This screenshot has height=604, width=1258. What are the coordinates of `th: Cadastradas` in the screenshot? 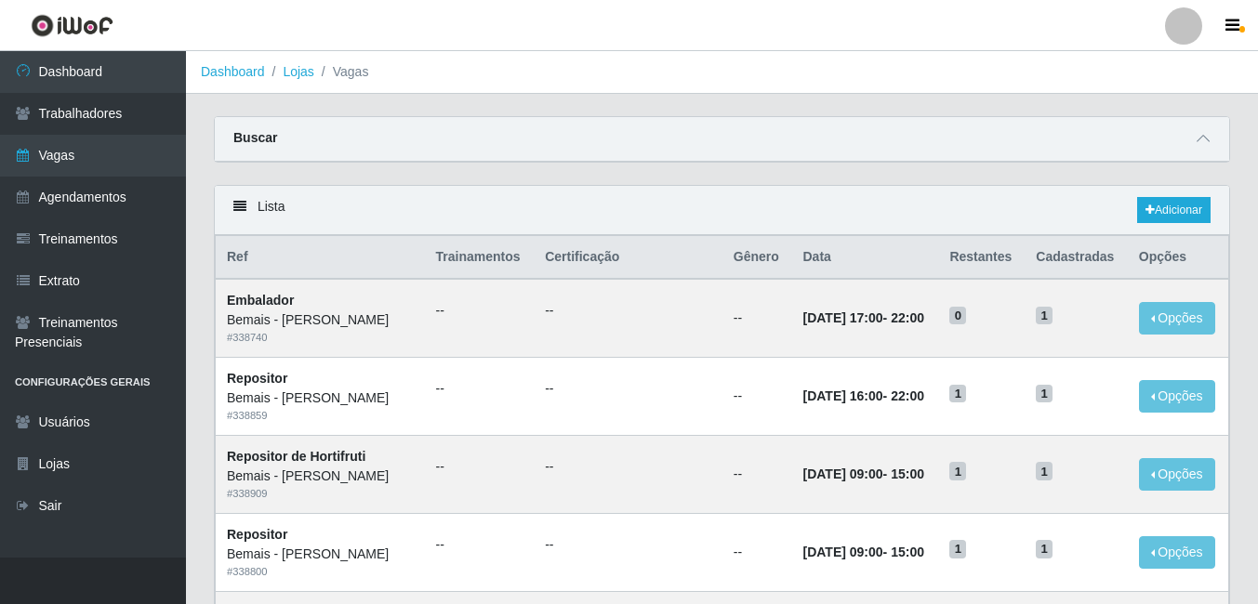 It's located at (1076, 258).